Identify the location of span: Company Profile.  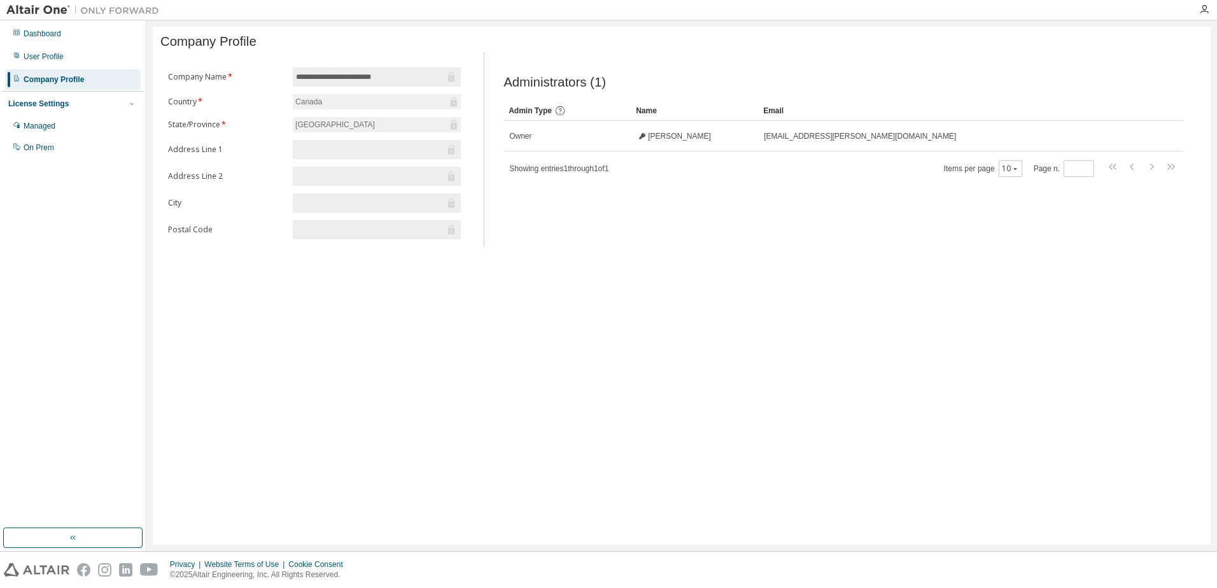
(208, 41).